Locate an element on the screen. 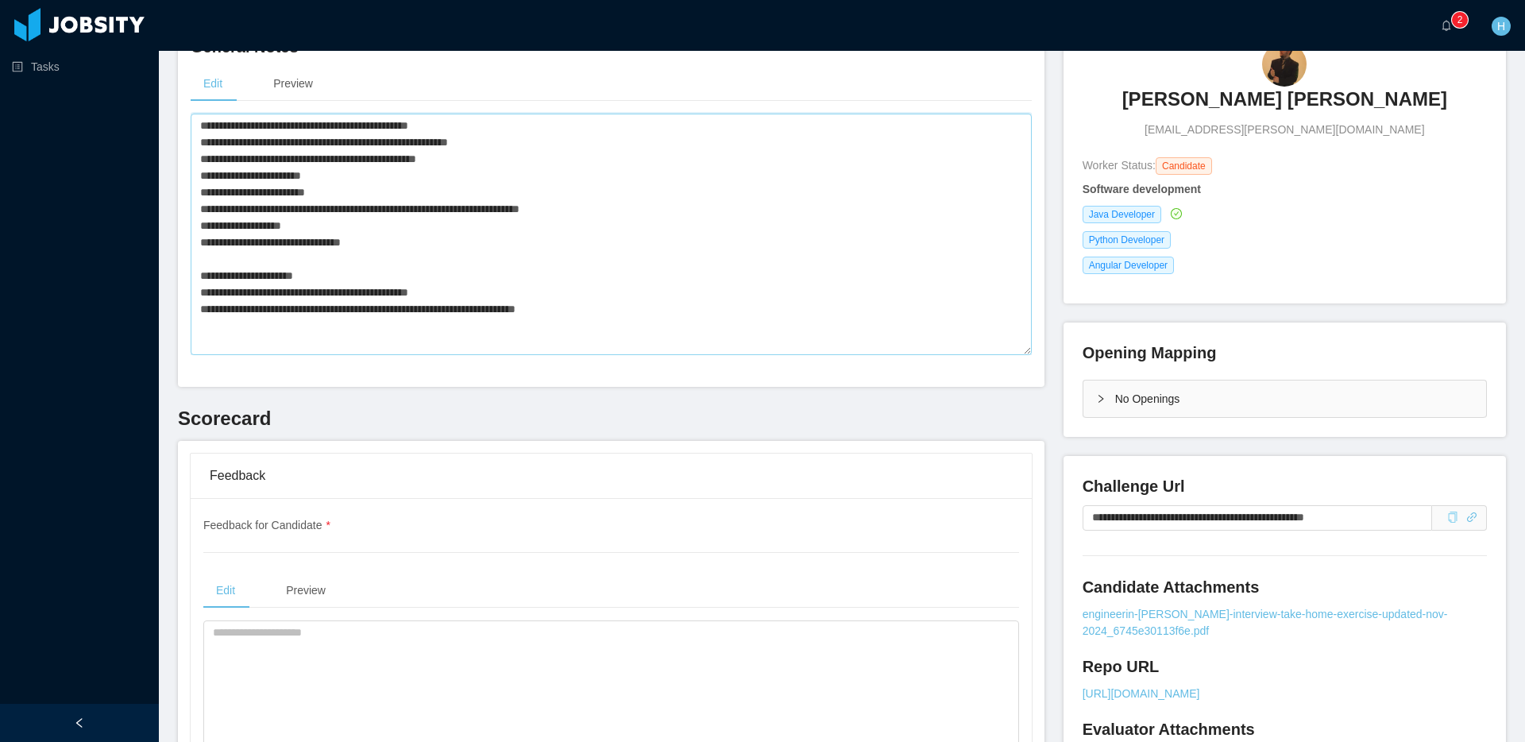 This screenshot has height=742, width=1525. span: Candidate is located at coordinates (1183, 166).